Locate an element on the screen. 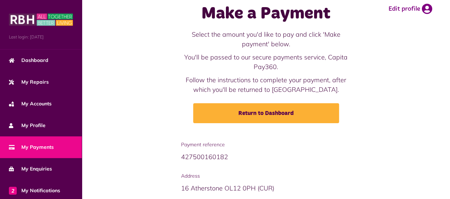  span: Address is located at coordinates (266, 176).